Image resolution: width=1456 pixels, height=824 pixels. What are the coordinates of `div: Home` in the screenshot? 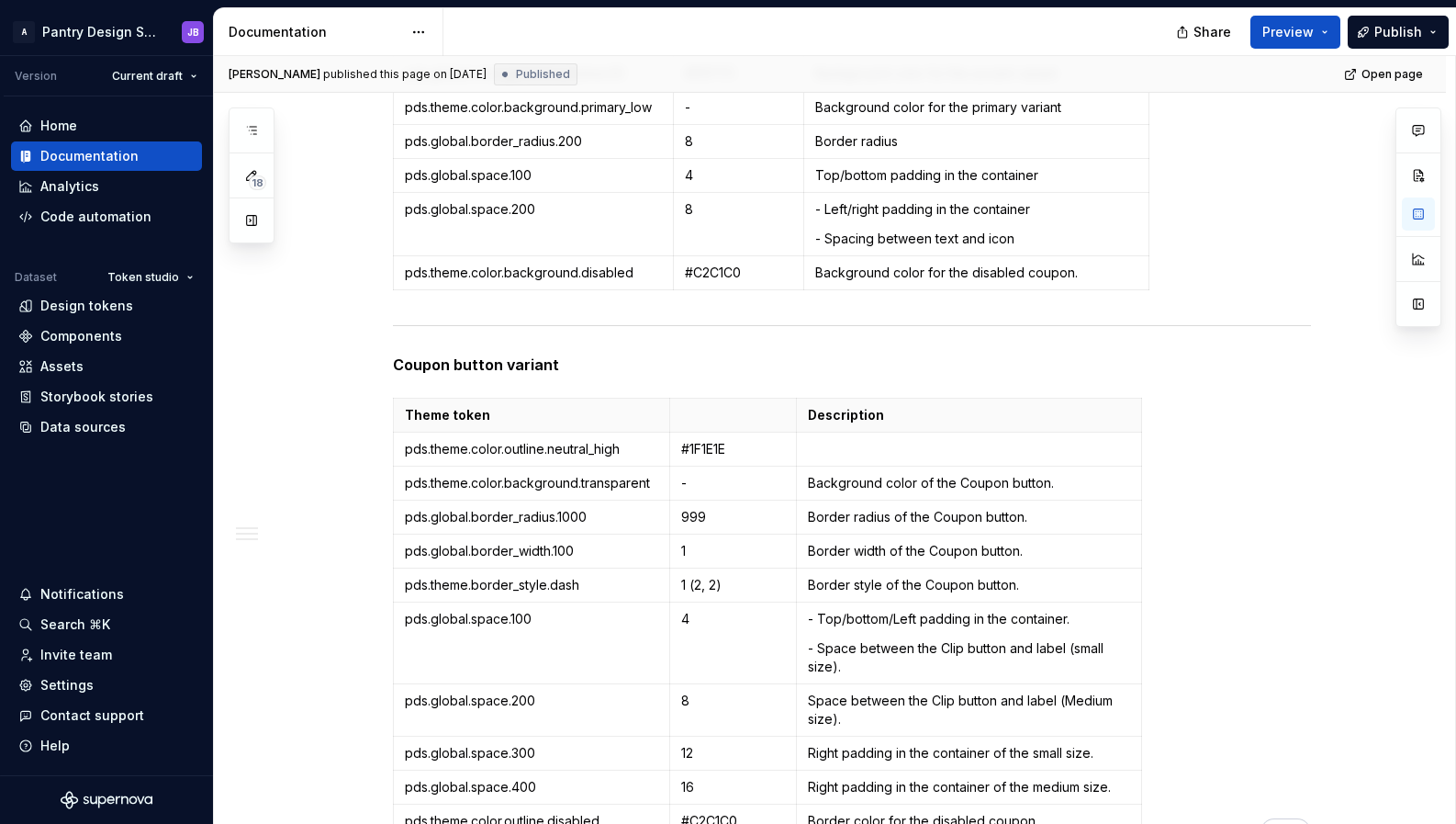 It's located at (58, 126).